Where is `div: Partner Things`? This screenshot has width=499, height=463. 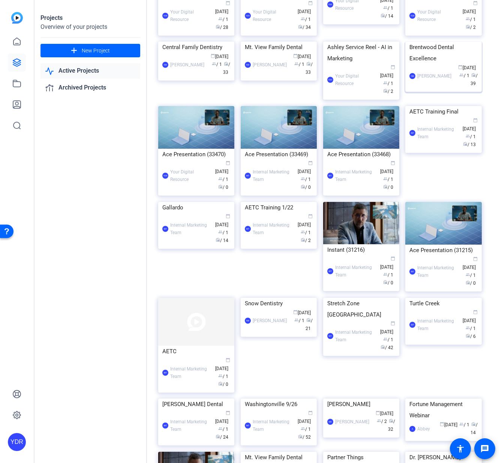
div: Partner Things is located at coordinates (361, 458).